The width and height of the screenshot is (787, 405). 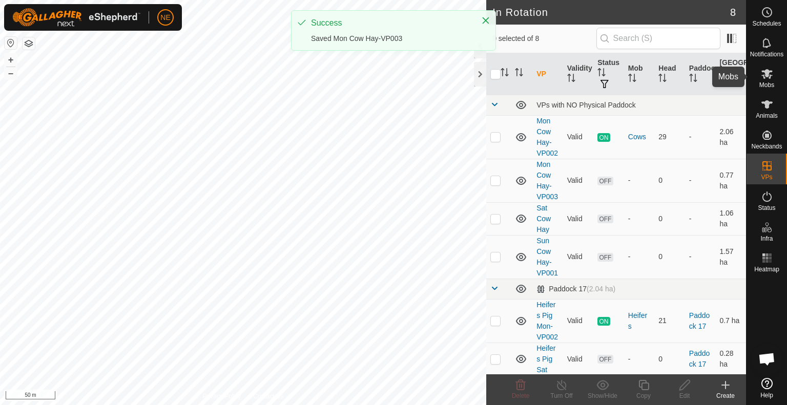 What do you see at coordinates (562, 396) in the screenshot?
I see `div: Turn Off` at bounding box center [562, 396].